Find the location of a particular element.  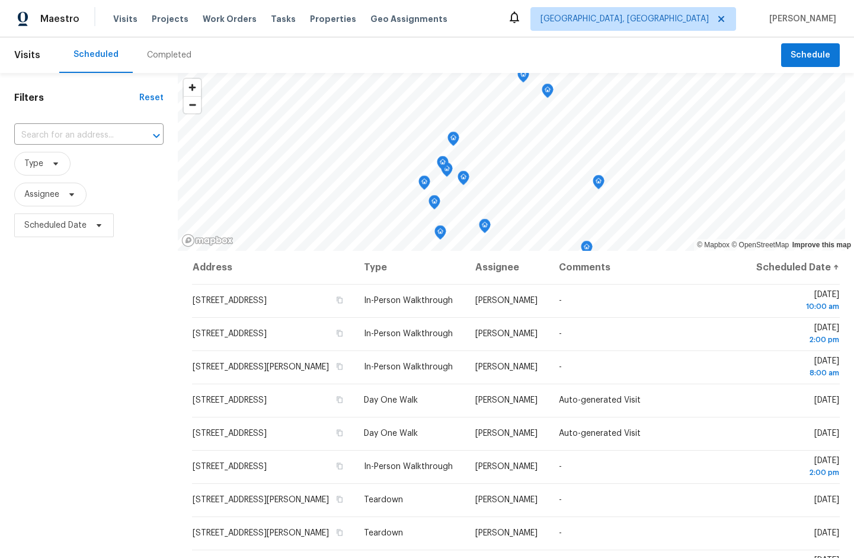

div: Reset is located at coordinates (151, 98).